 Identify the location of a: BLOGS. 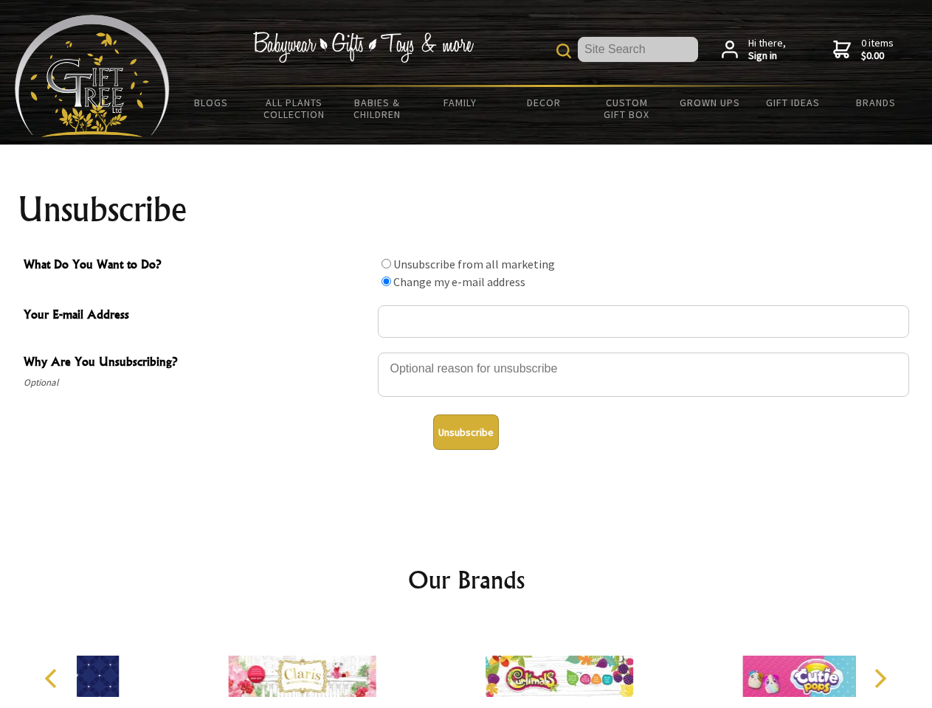
(211, 103).